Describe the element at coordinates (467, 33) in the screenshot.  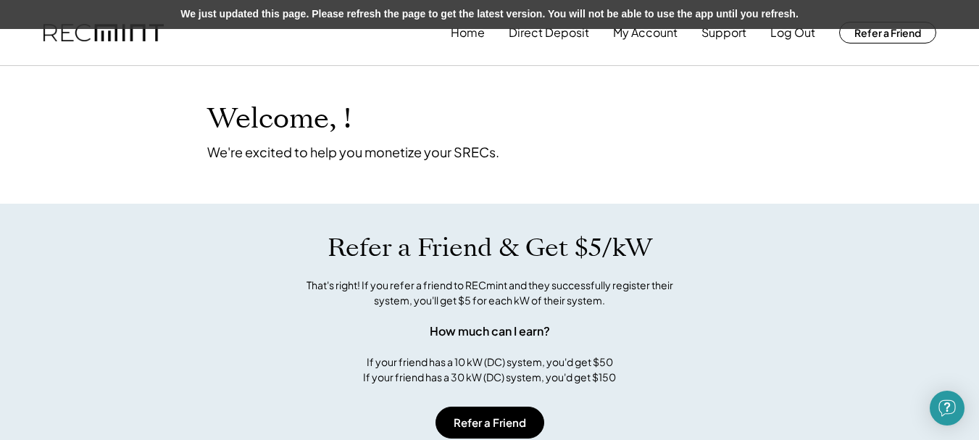
I see `button: Home` at that location.